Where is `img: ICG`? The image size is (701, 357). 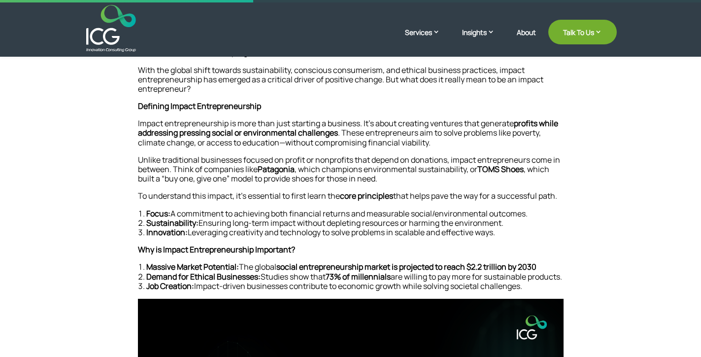
img: ICG is located at coordinates (111, 28).